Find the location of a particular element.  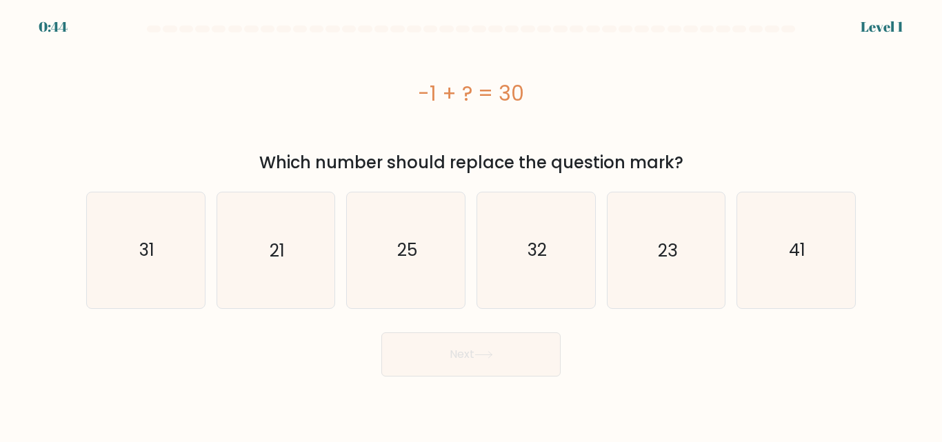

text: 41 is located at coordinates (798, 250).